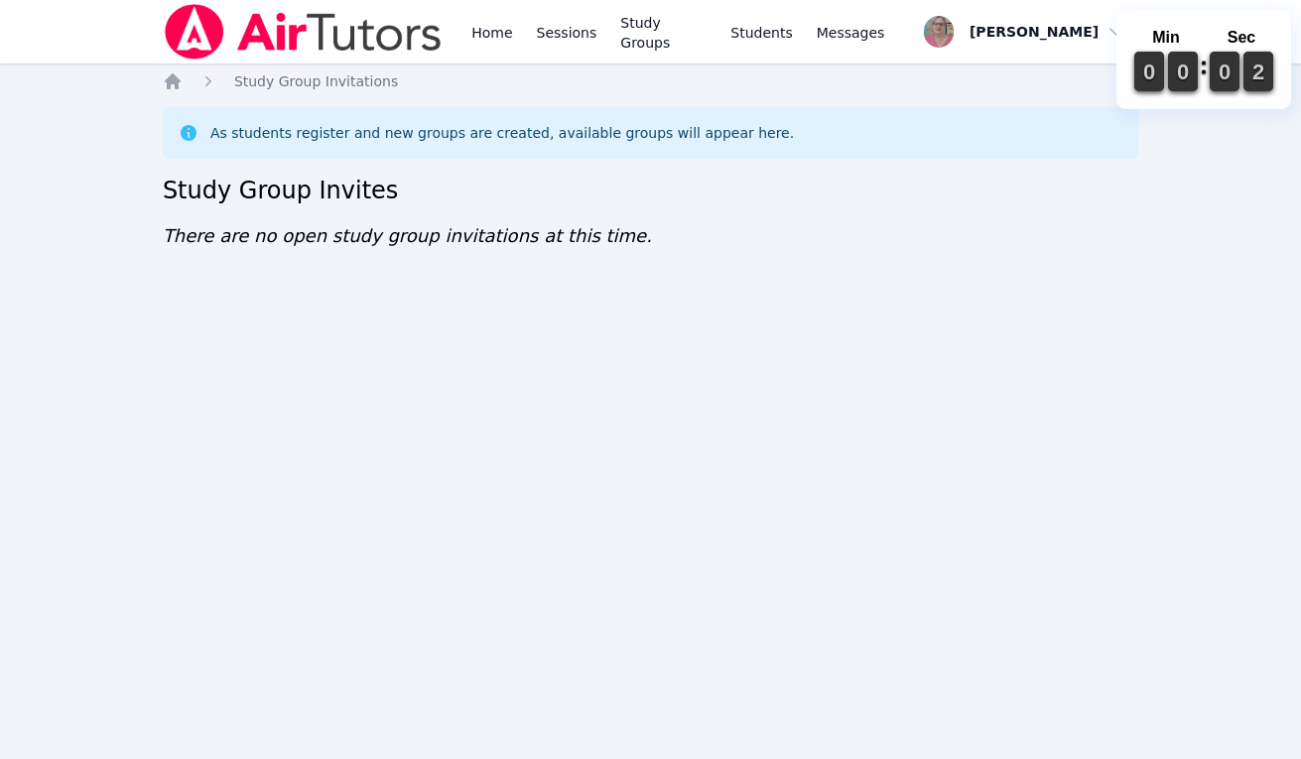  Describe the element at coordinates (502, 133) in the screenshot. I see `div: As students register and new groups are created, available groups will appear here.` at that location.